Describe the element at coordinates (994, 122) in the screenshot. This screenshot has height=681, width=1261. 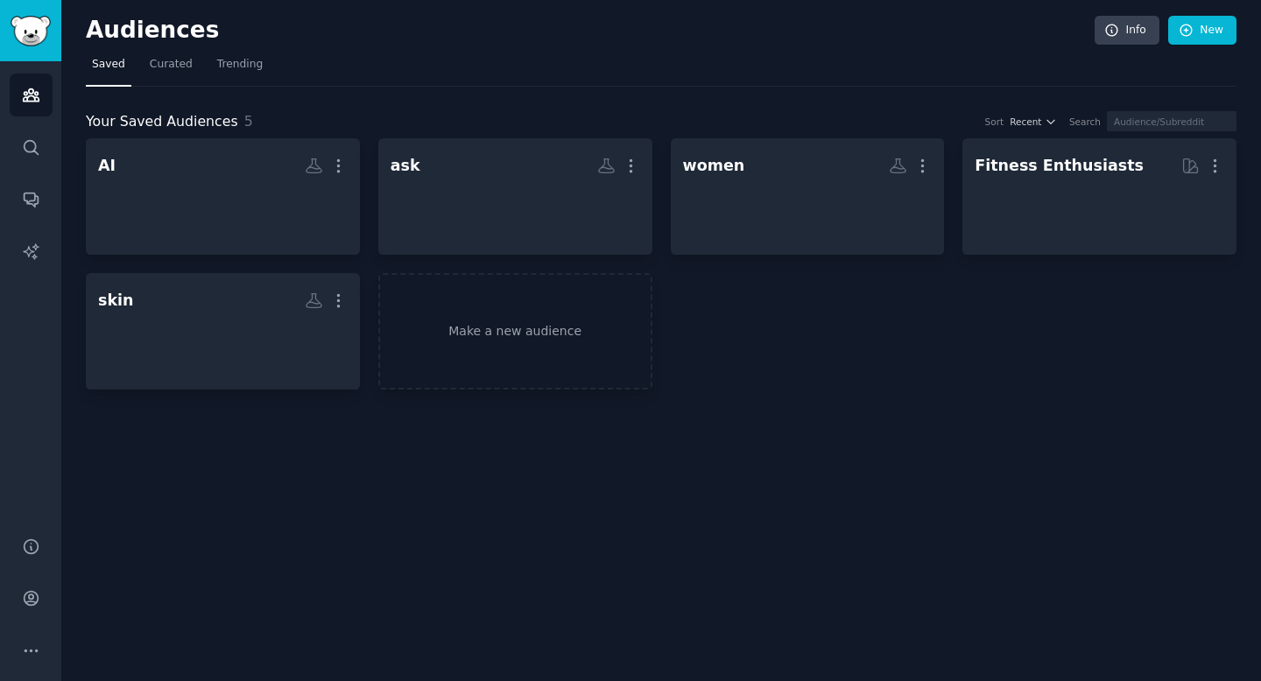
I see `div: Sort` at that location.